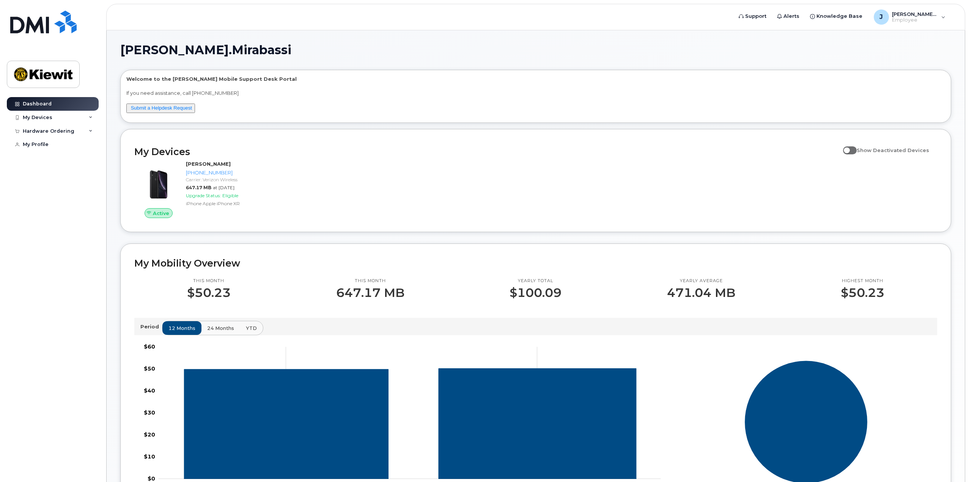 The height and width of the screenshot is (482, 969). Describe the element at coordinates (149, 435) in the screenshot. I see `tspan: $20` at that location.